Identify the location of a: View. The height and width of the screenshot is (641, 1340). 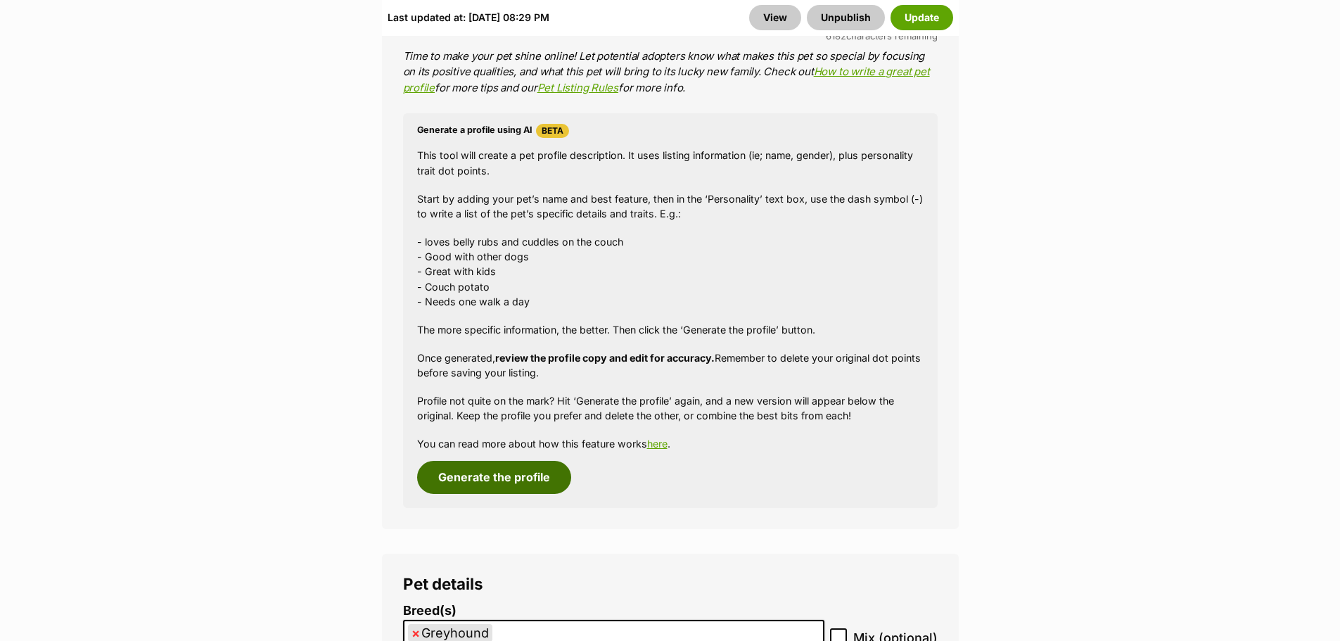
(775, 18).